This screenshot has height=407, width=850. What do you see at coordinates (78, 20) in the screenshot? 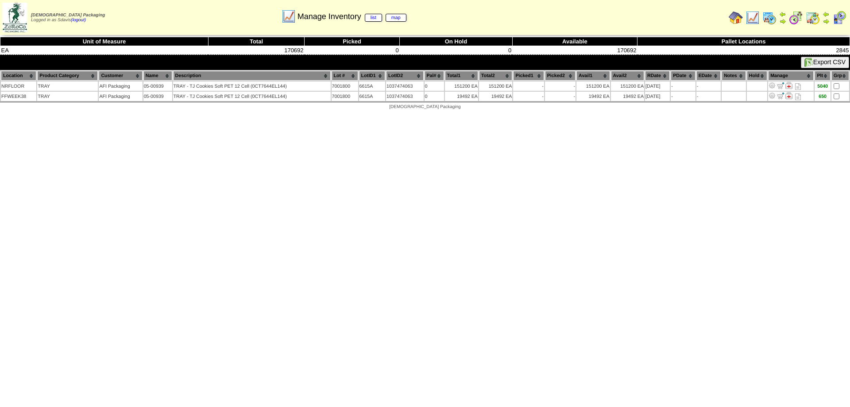
I see `a: (logout)` at bounding box center [78, 20].